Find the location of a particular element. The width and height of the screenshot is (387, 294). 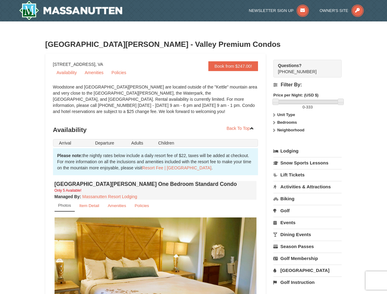

a: Owner's Site is located at coordinates (342, 10).